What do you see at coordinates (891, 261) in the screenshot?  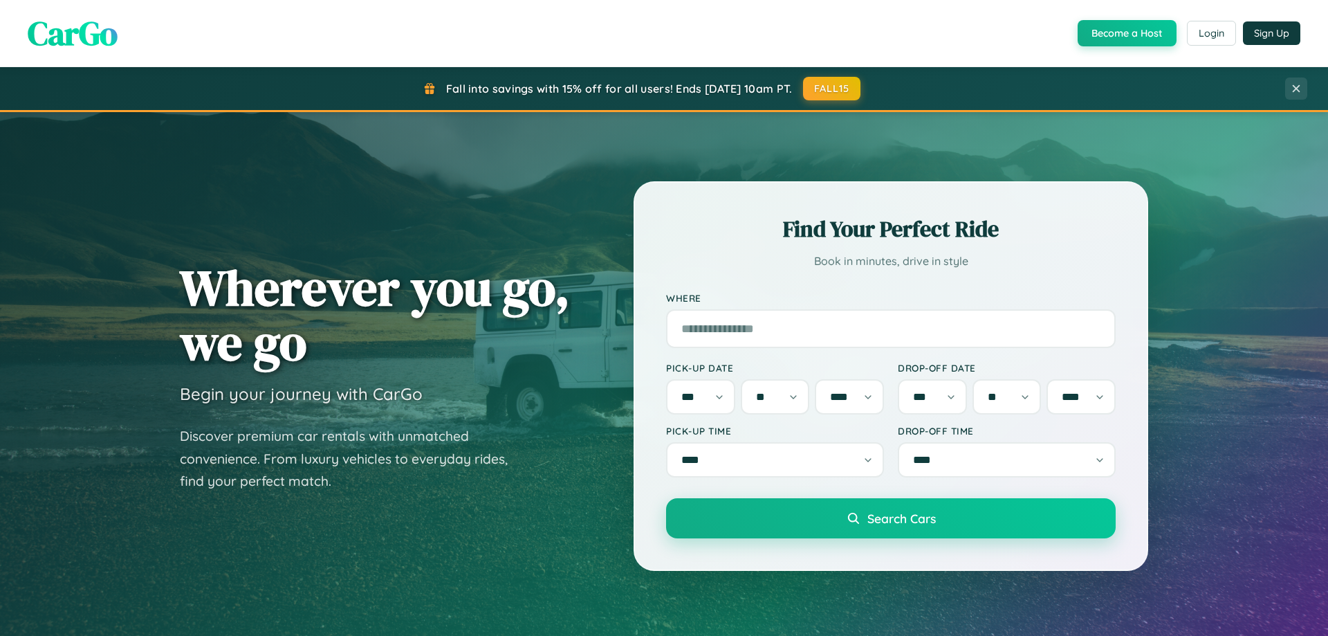 I see `p: Book in minutes, drive in style` at bounding box center [891, 261].